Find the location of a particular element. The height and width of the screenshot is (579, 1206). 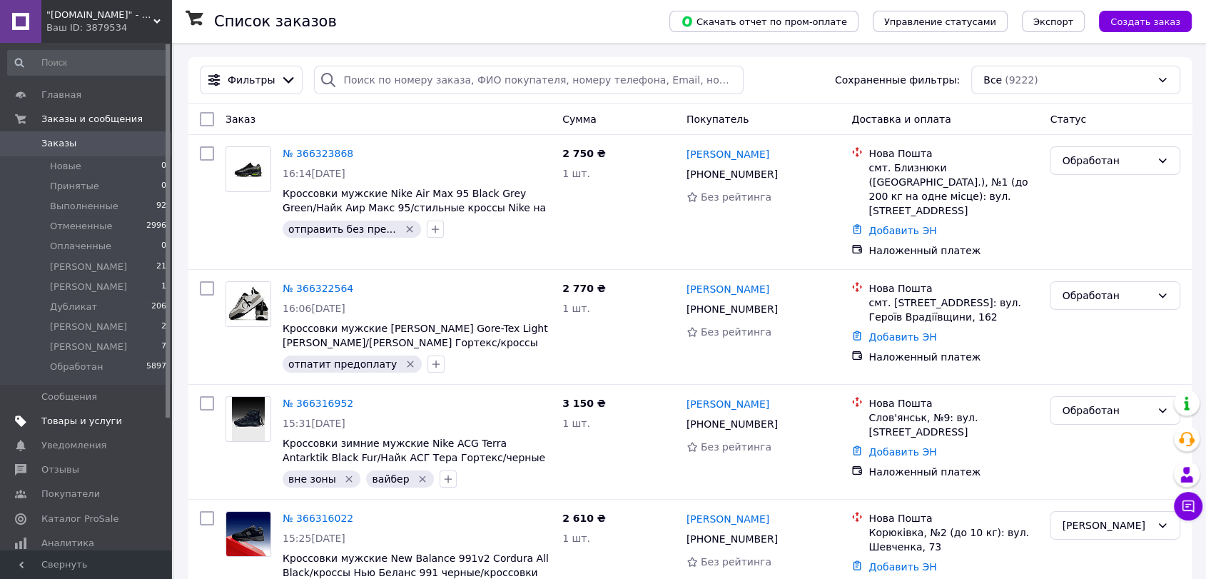

span: Обработан is located at coordinates (76, 367).